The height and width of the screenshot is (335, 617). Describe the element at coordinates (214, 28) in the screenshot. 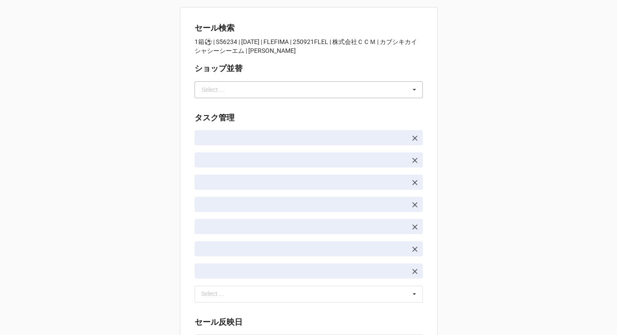

I see `b: セール検索` at that location.